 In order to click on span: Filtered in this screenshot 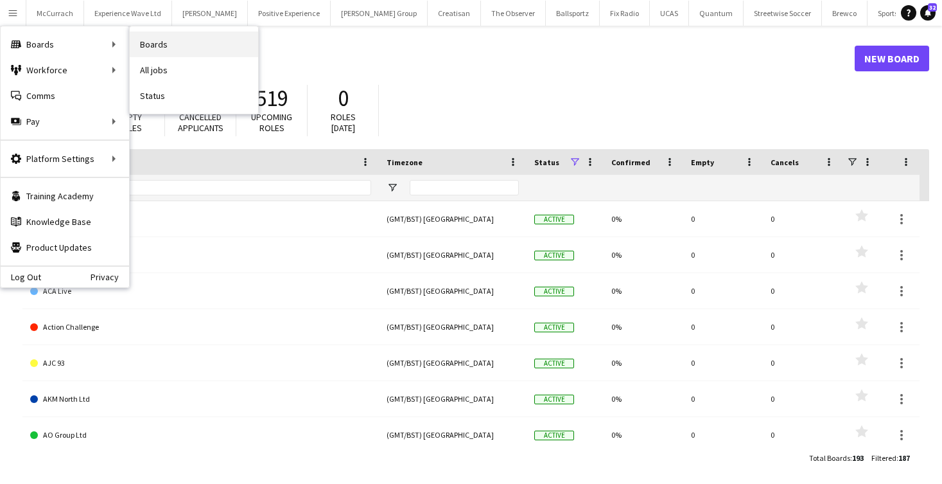, I will do `click(884, 457)`.